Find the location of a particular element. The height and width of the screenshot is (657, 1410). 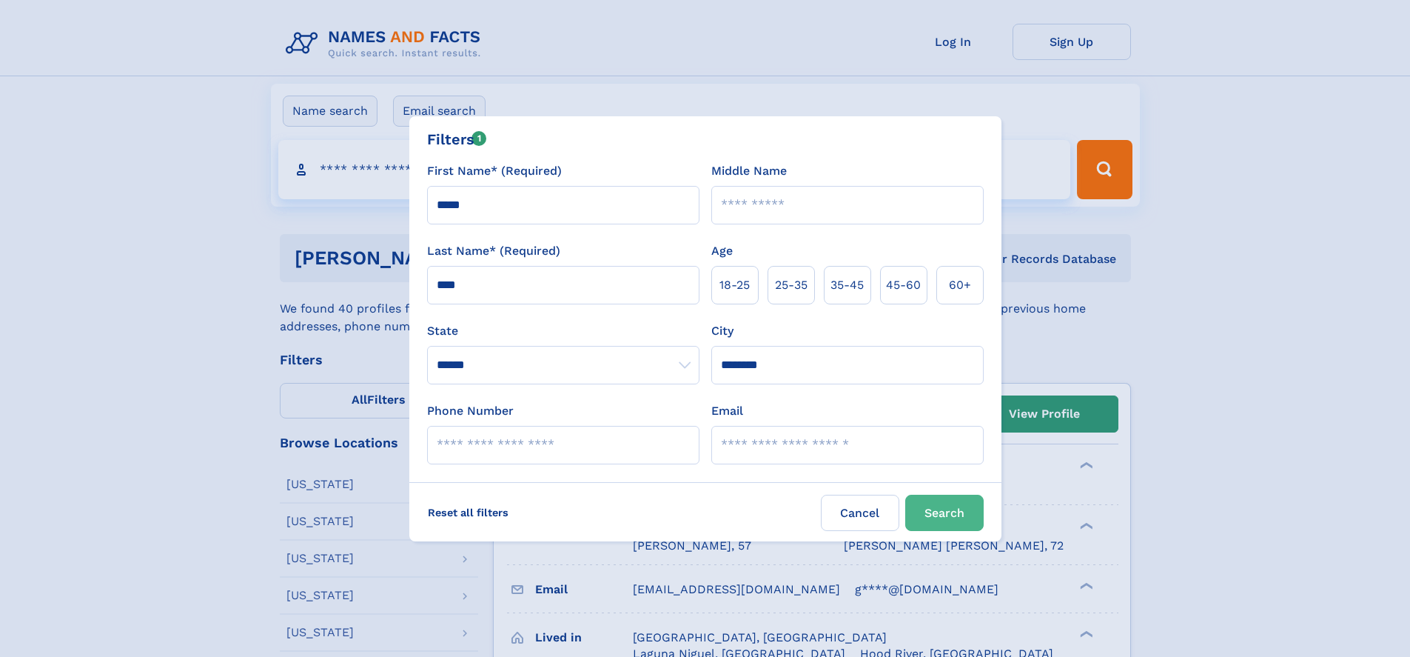

label: State is located at coordinates (563, 331).